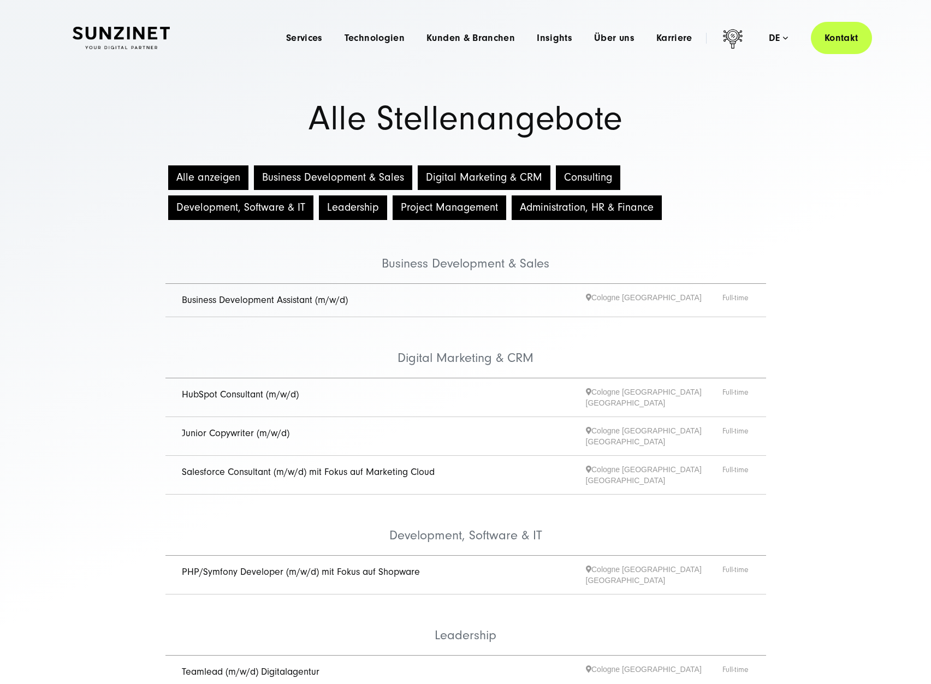 The height and width of the screenshot is (684, 931). What do you see at coordinates (466, 118) in the screenshot?
I see `h1: Alle Stellenangebote` at bounding box center [466, 118].